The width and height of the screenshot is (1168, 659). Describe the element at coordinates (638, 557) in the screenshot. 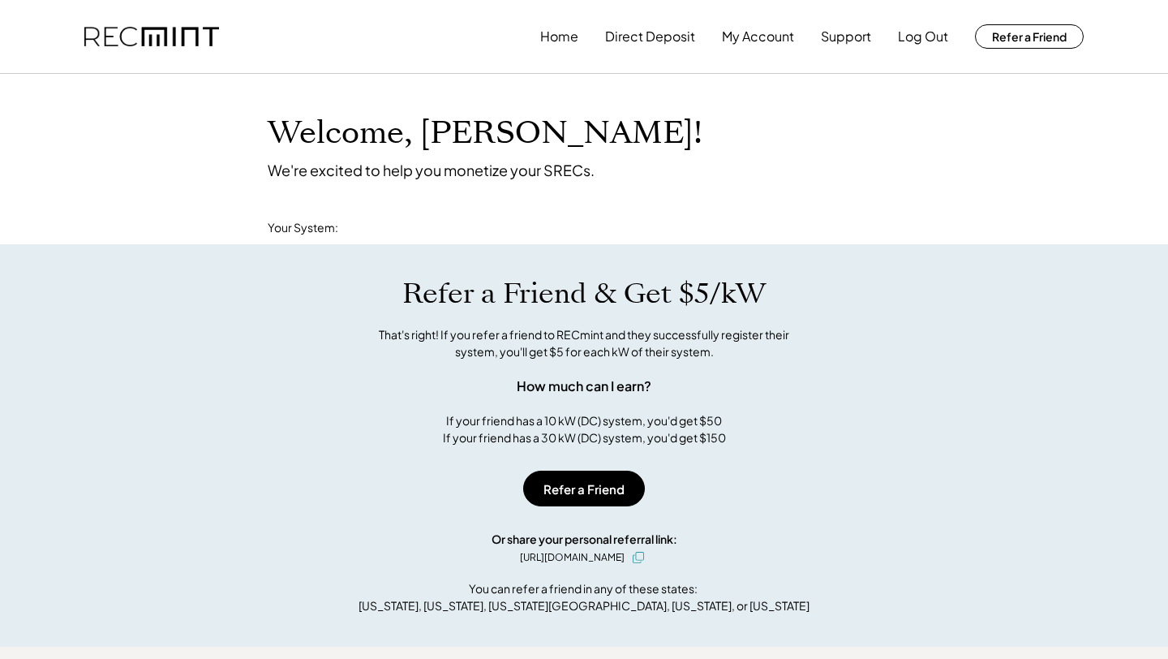

I see `button: click to copy` at that location.